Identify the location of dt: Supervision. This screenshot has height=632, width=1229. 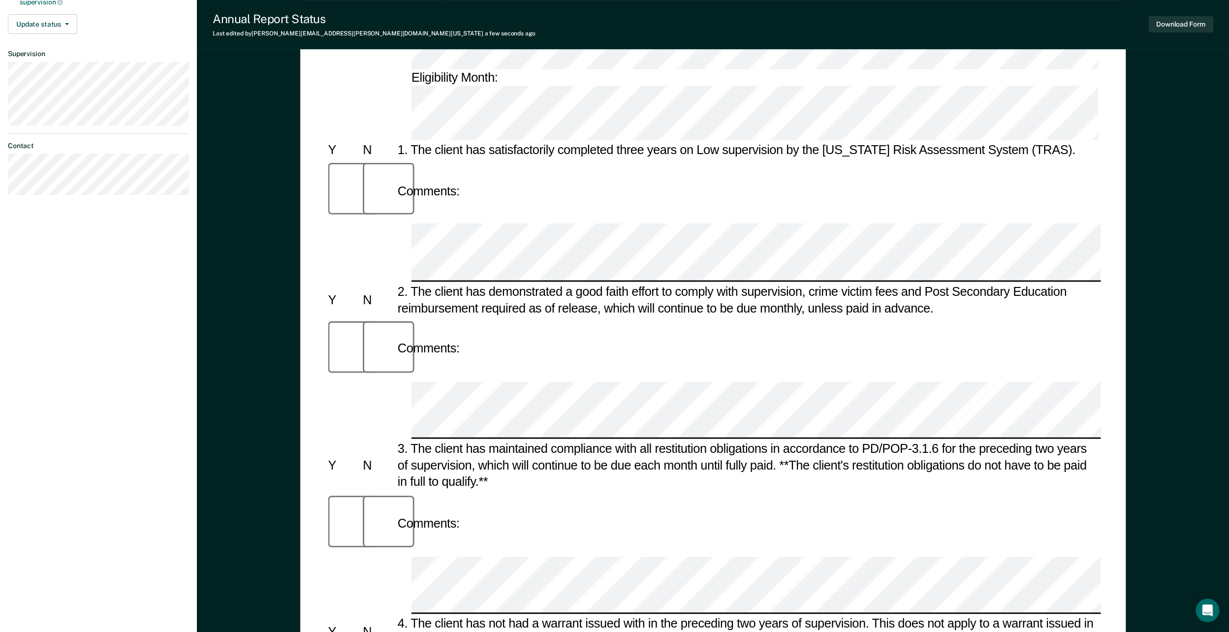
(98, 54).